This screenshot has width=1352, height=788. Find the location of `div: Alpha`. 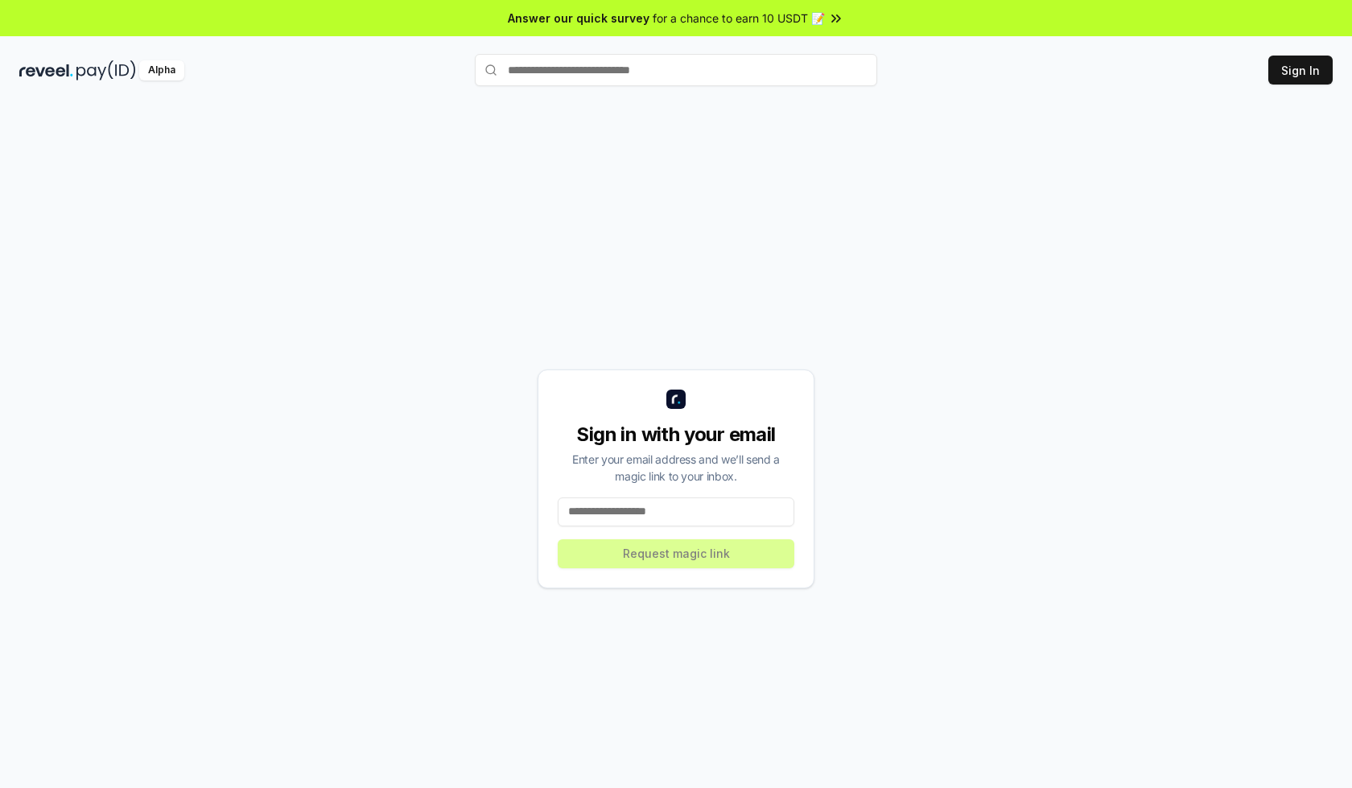

div: Alpha is located at coordinates (162, 70).